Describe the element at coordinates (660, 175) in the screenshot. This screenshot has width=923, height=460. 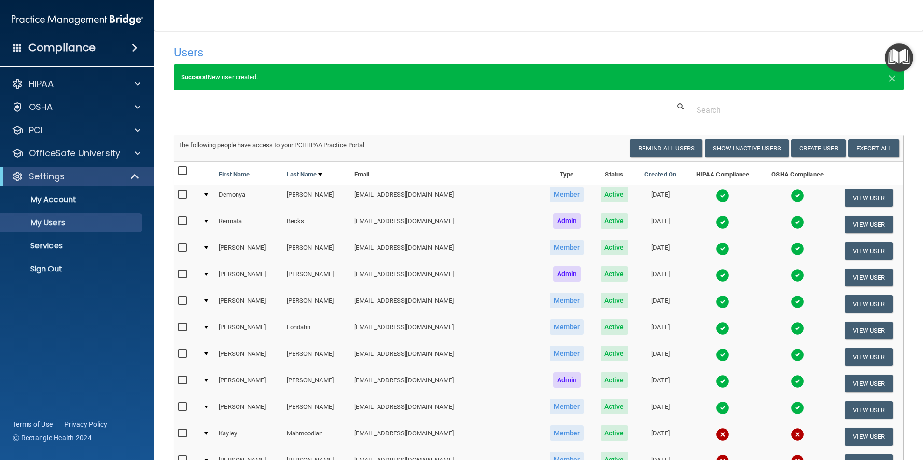
I see `a: Created On` at that location.